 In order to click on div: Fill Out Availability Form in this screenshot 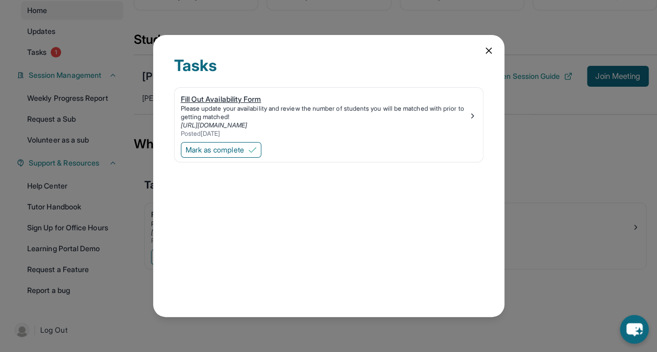, I will do `click(325, 99)`.